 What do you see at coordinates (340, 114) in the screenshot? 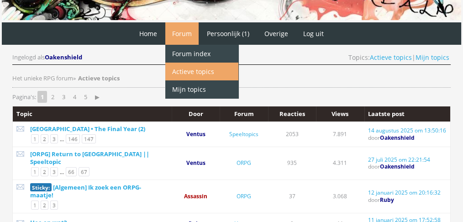
I see `th: Views` at bounding box center [340, 114].